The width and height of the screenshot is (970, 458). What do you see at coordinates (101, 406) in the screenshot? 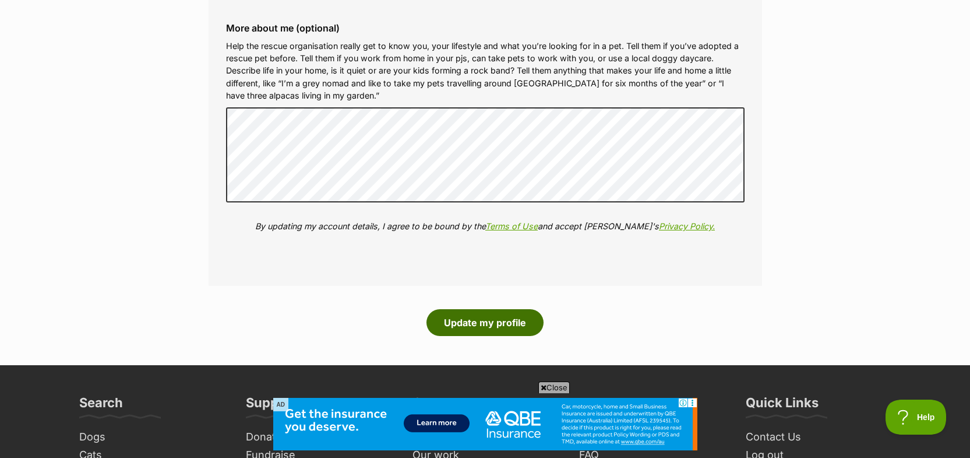
I see `h3: Search` at bounding box center [101, 406].